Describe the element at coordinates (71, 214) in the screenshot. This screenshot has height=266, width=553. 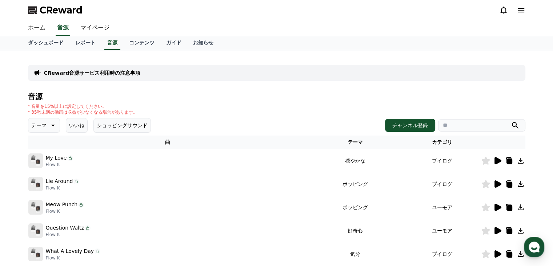
I see `a: Messages` at that location.